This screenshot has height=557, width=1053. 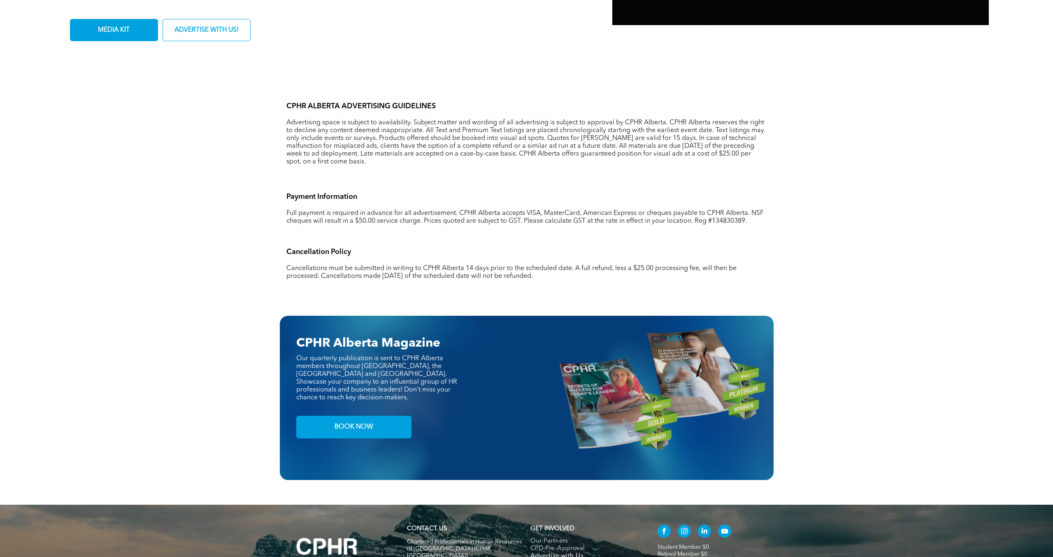 I want to click on a: BOOK NOW, so click(x=354, y=427).